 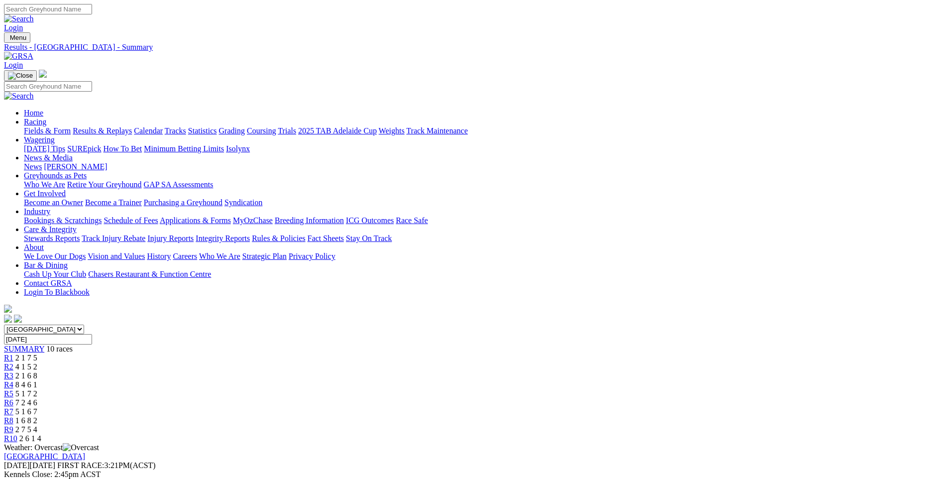 What do you see at coordinates (8, 357) in the screenshot?
I see `a: R1` at bounding box center [8, 357].